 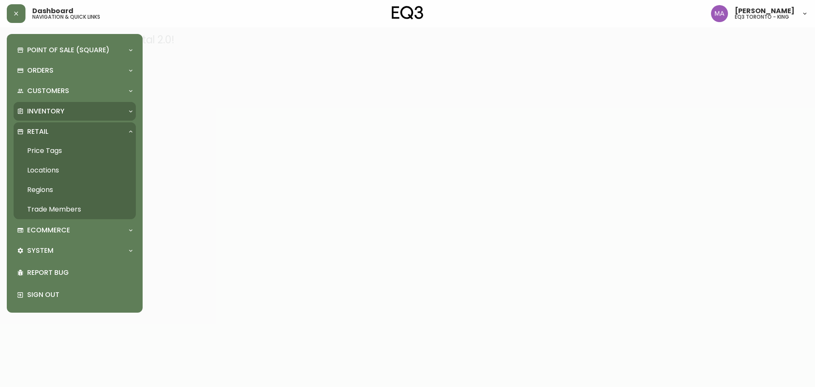 What do you see at coordinates (75, 132) in the screenshot?
I see `div: Retail` at bounding box center [75, 132].